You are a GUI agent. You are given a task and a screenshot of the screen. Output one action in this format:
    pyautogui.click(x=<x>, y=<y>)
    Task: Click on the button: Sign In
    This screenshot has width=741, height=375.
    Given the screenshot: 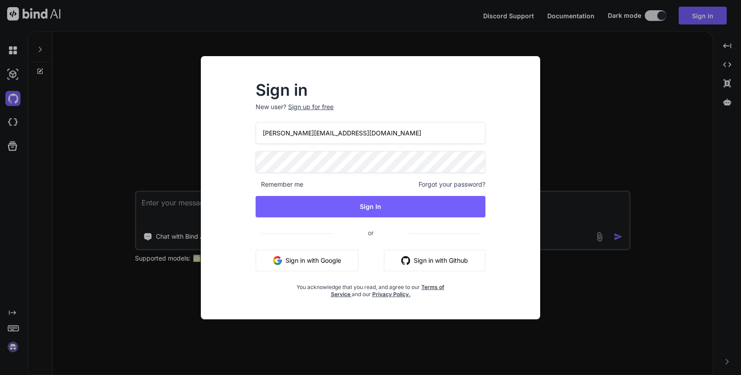 What is the action you would take?
    pyautogui.click(x=371, y=207)
    